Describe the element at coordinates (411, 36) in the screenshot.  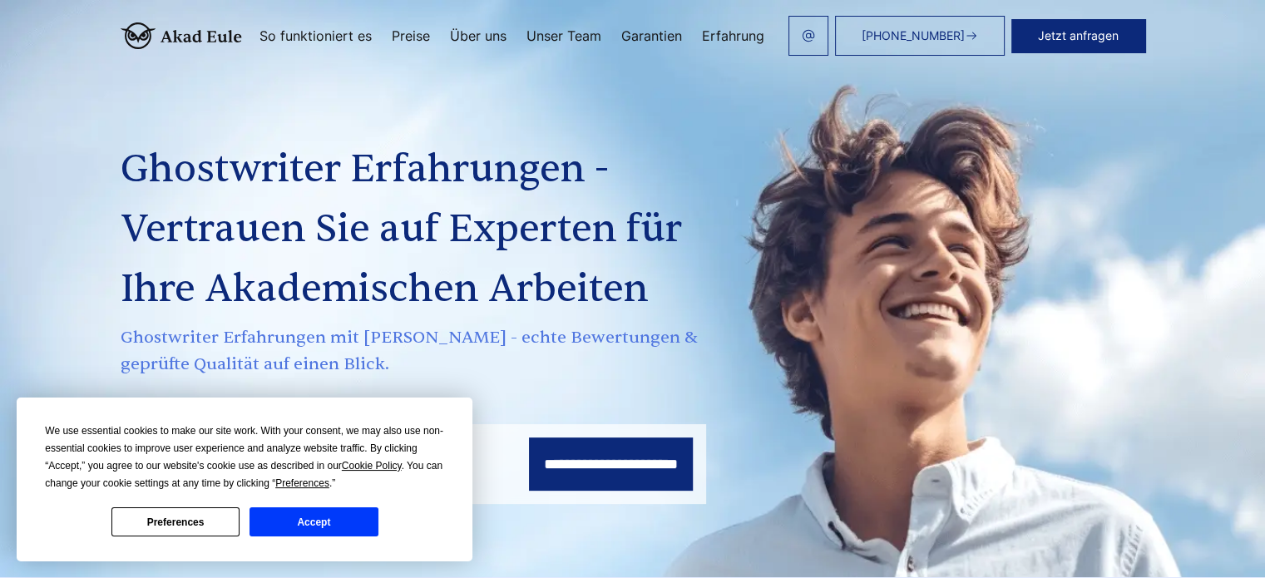
I see `a: Preise` at that location.